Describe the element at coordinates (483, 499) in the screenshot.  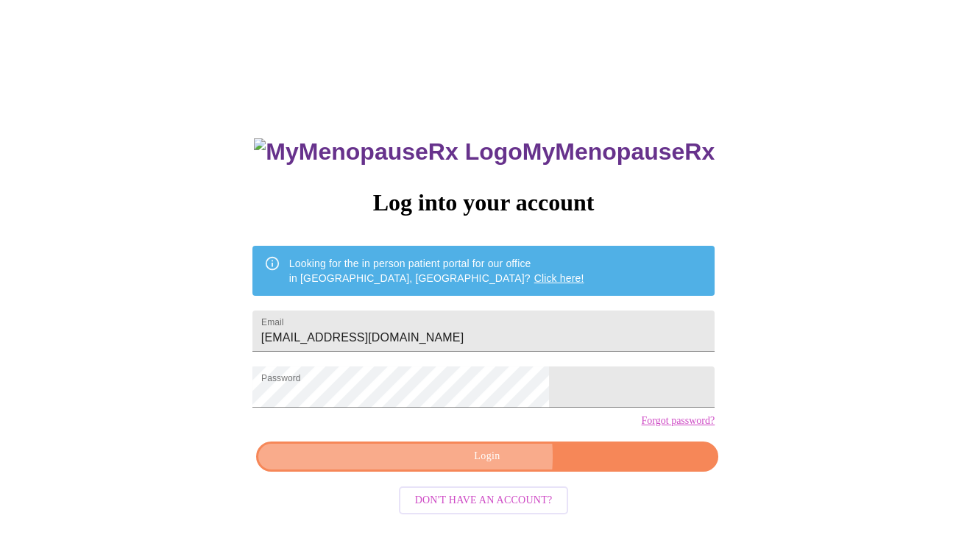
I see `a: Don't have an account?` at that location.